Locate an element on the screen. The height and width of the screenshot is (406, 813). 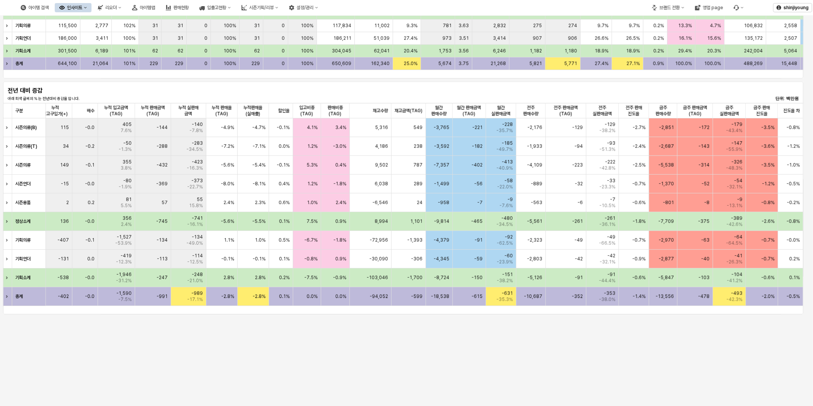
span: 20.3% is located at coordinates (714, 51).